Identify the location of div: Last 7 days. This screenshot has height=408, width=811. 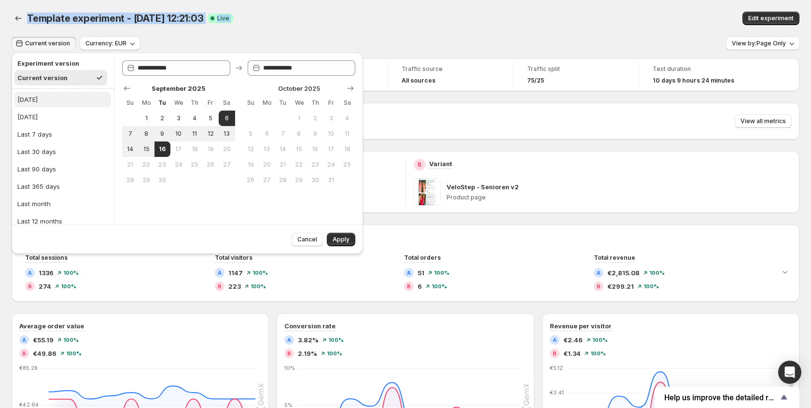
(35, 134).